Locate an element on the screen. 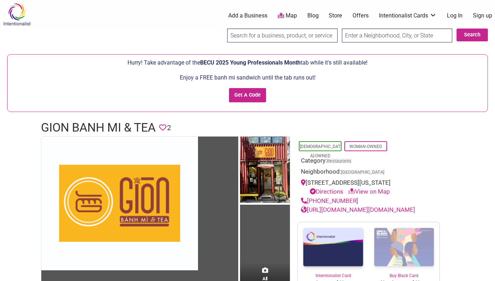  a: View on Map is located at coordinates (369, 191).